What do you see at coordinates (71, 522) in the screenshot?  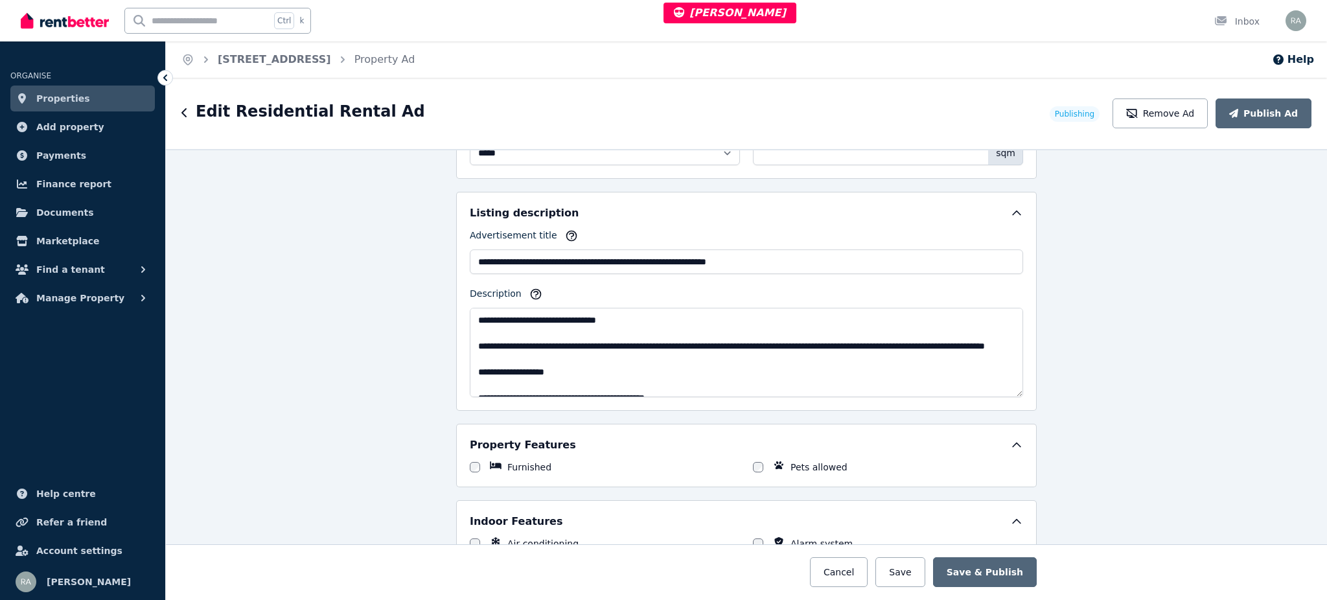 I see `span: Refer a friend` at bounding box center [71, 522].